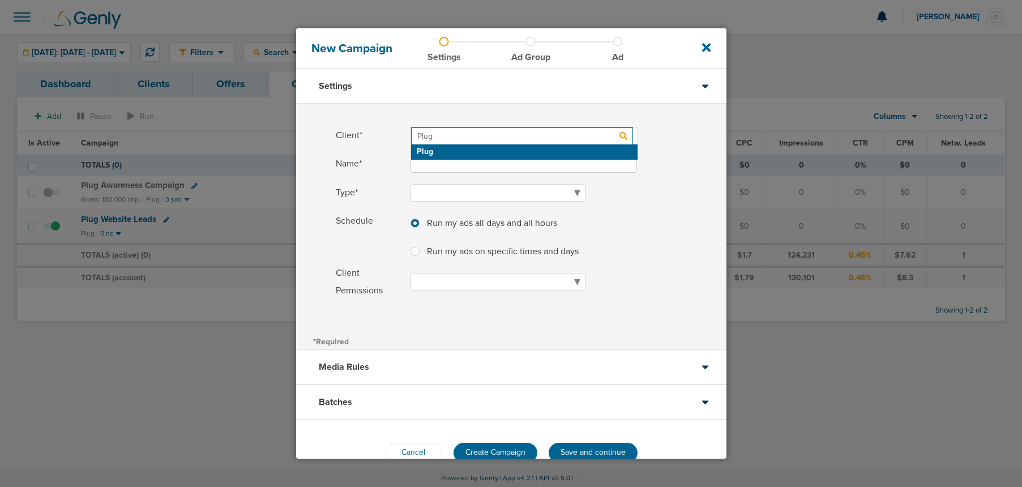 This screenshot has height=487, width=1022. I want to click on span: *Required, so click(331, 342).